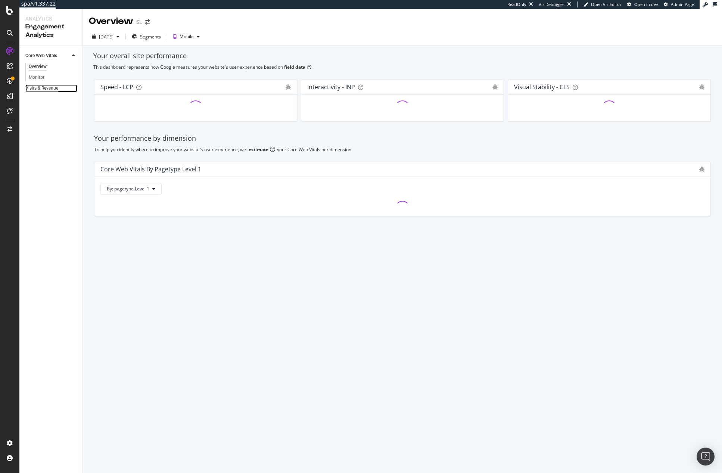 The height and width of the screenshot is (473, 722). I want to click on div: Engagement Analytics, so click(51, 31).